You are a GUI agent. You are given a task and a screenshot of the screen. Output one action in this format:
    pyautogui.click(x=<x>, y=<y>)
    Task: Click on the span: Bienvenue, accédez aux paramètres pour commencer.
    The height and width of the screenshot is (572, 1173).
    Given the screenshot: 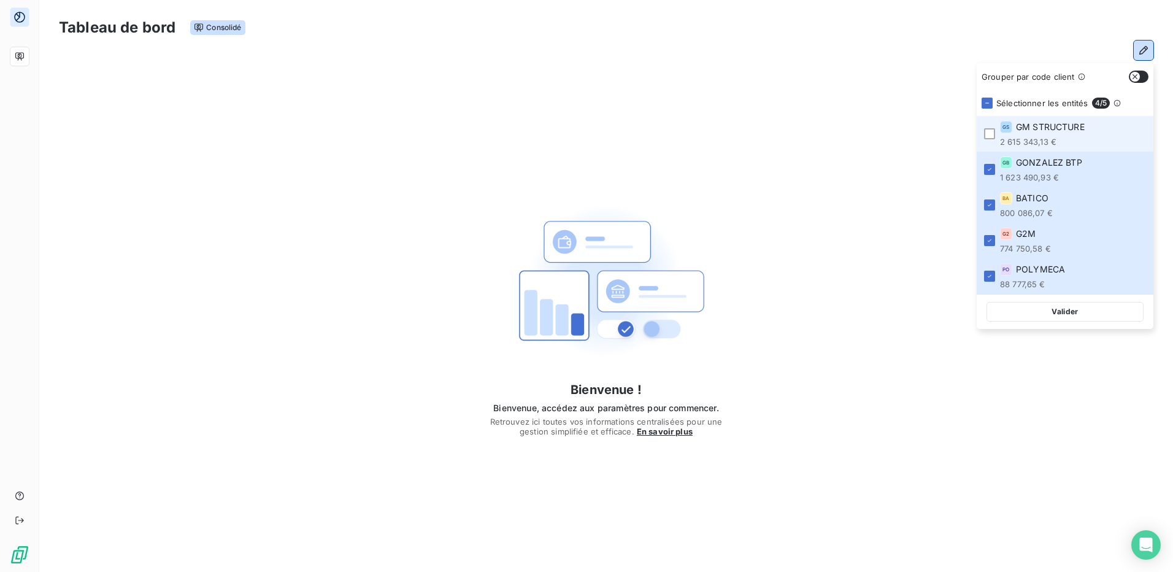 What is the action you would take?
    pyautogui.click(x=606, y=408)
    